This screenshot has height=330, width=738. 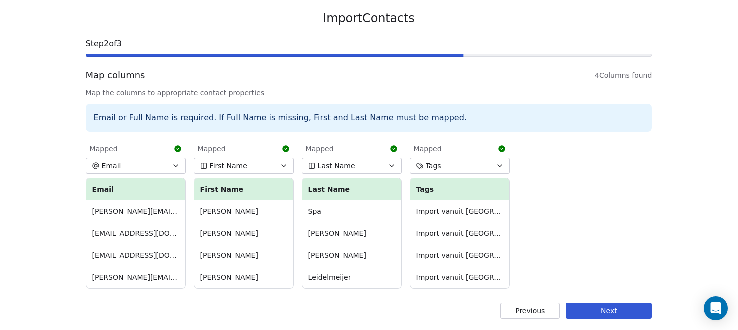 What do you see at coordinates (228, 166) in the screenshot?
I see `span: First Name` at bounding box center [228, 166].